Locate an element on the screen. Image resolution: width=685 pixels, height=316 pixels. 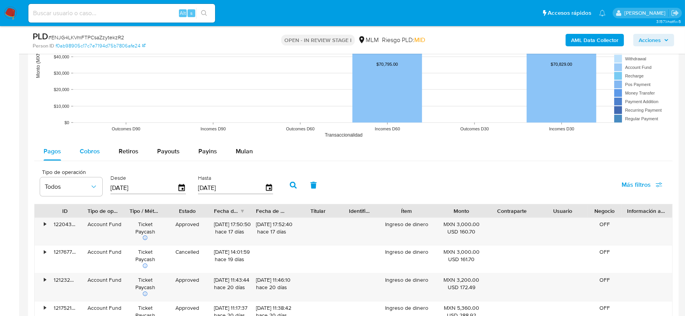
span: # ENJG4LKVmFTPCsaZzytekzR2 is located at coordinates (86, 37).